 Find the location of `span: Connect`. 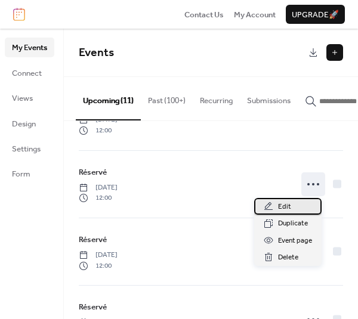

span: Connect is located at coordinates (27, 73).